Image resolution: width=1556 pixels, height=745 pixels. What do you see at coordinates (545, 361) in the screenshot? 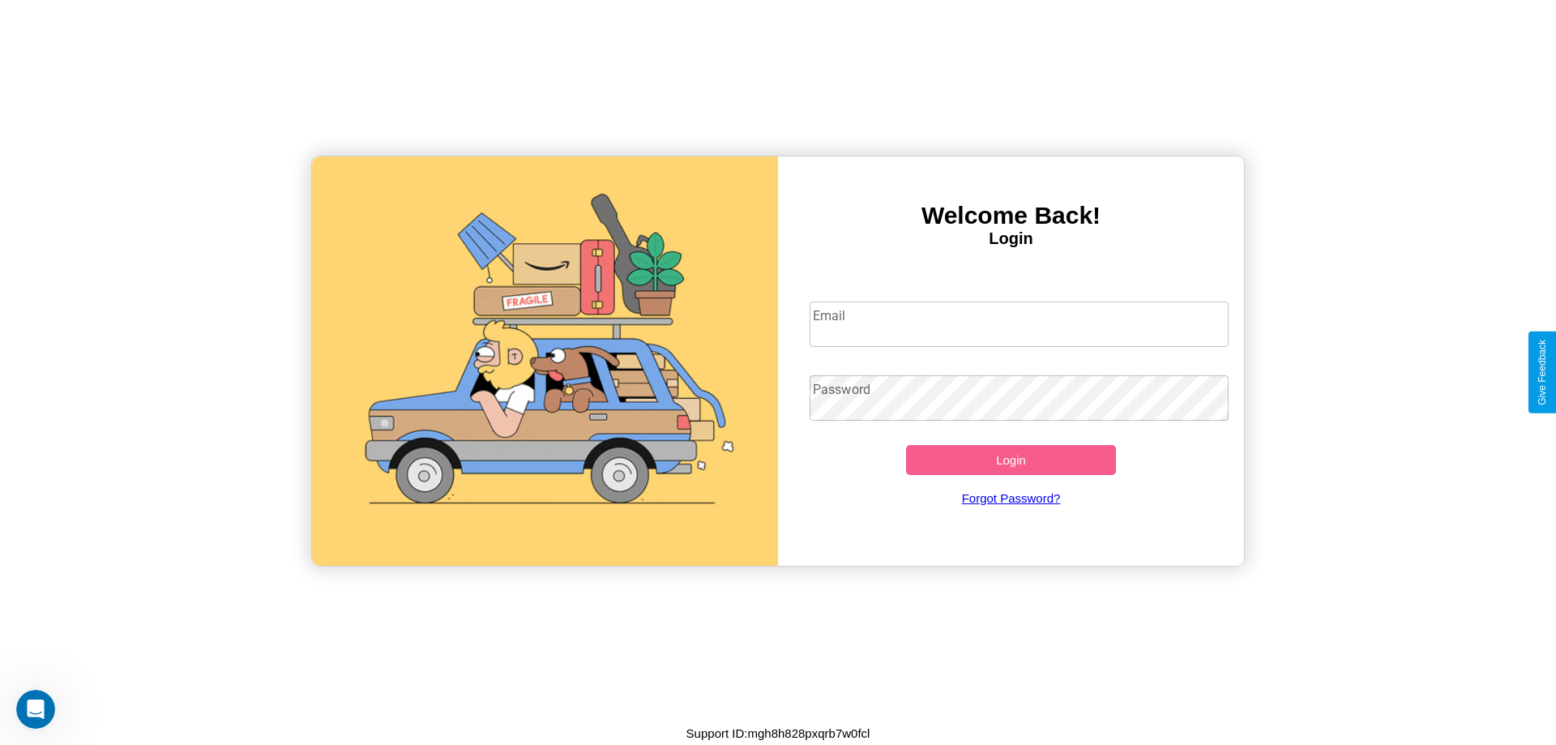
I see `img: gif` at bounding box center [545, 361].